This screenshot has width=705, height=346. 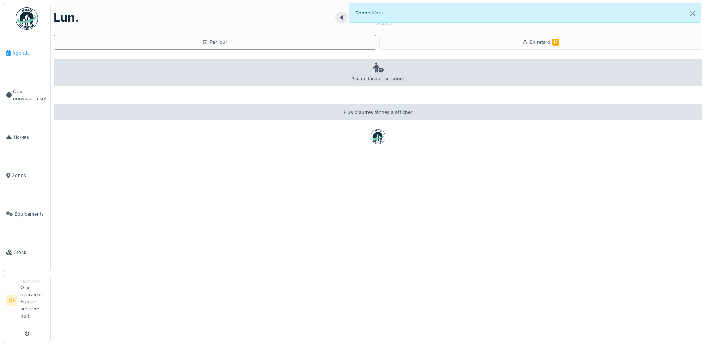 What do you see at coordinates (30, 53) in the screenshot?
I see `span: Agenda` at bounding box center [30, 53].